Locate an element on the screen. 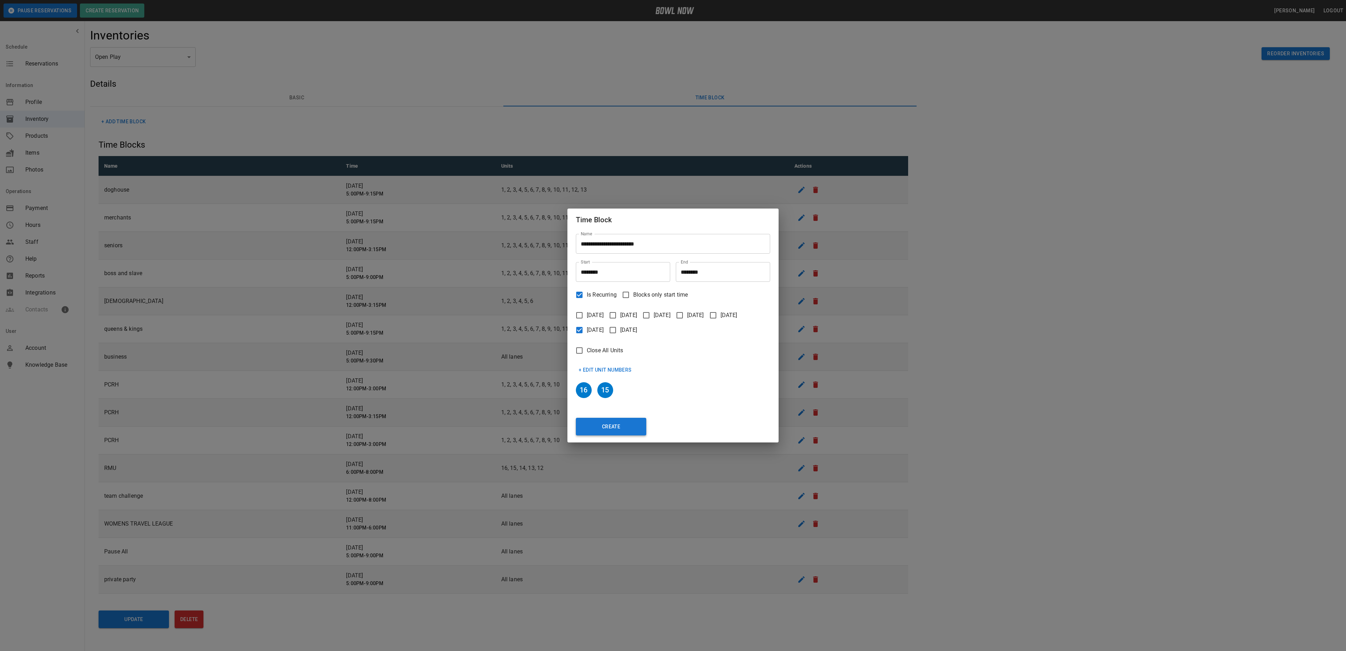 Image resolution: width=1346 pixels, height=651 pixels. label: Start is located at coordinates (586, 262).